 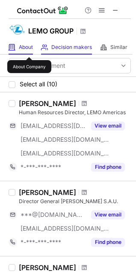 I want to click on img: e4d1dbcf4c7f0802a45347491dffdc84, so click(x=17, y=30).